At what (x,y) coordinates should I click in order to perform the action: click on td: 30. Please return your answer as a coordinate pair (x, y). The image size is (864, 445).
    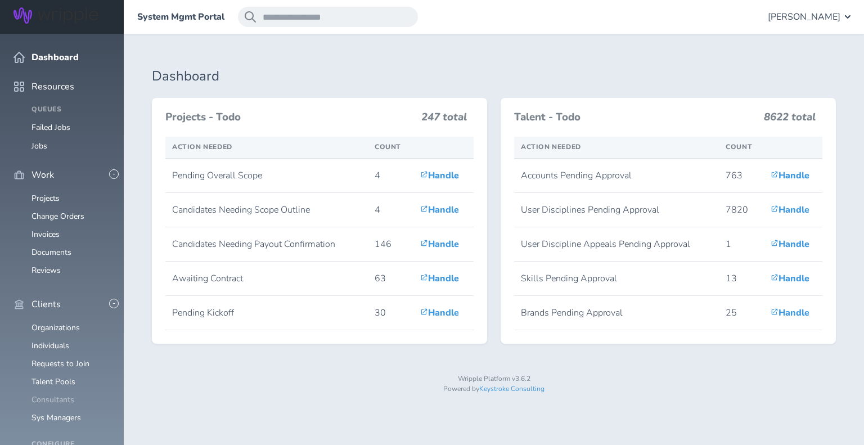
    Looking at the image, I should click on (390, 313).